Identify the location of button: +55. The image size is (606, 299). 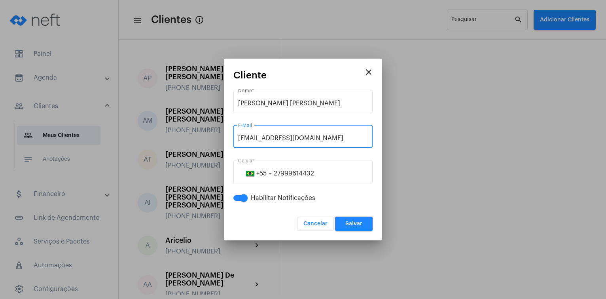
(256, 173).